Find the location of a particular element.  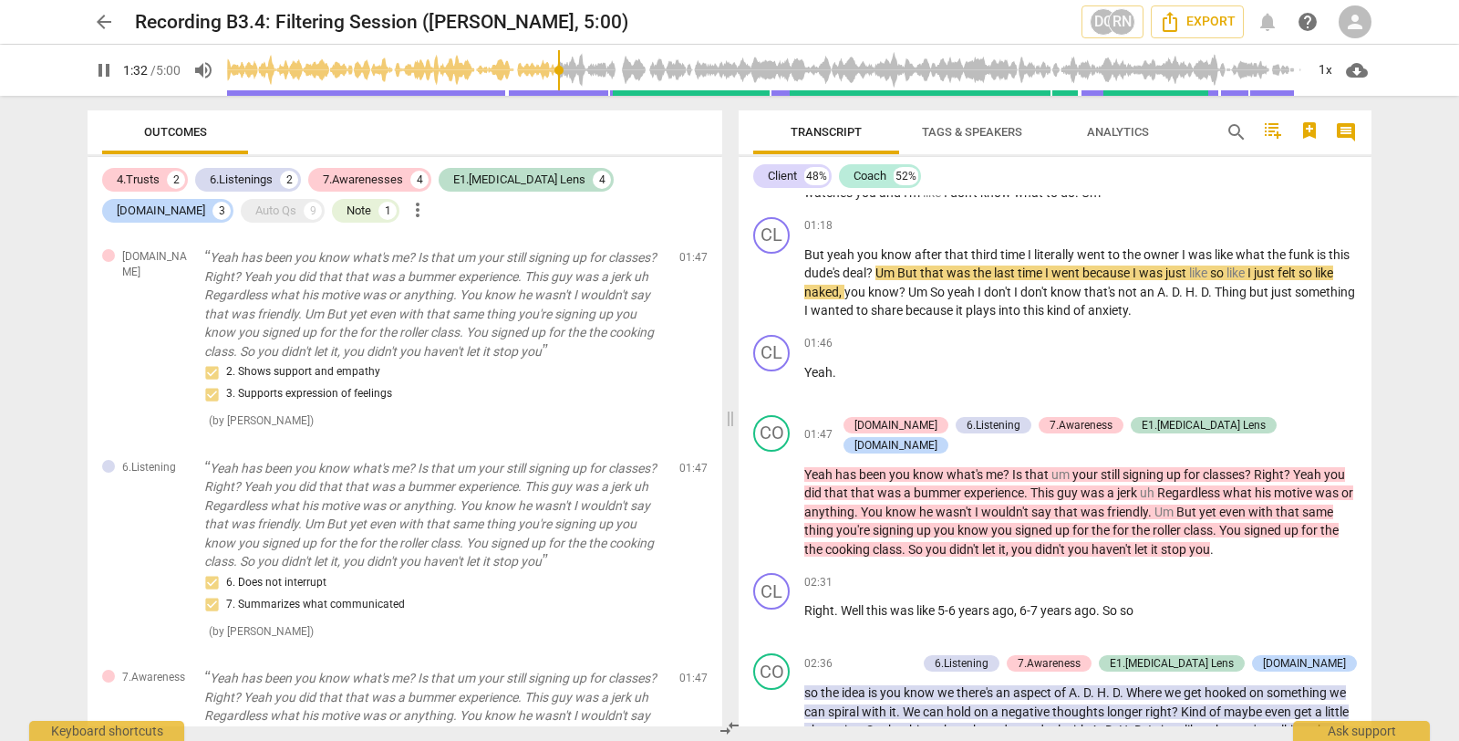

div: 2 is located at coordinates (289, 180).